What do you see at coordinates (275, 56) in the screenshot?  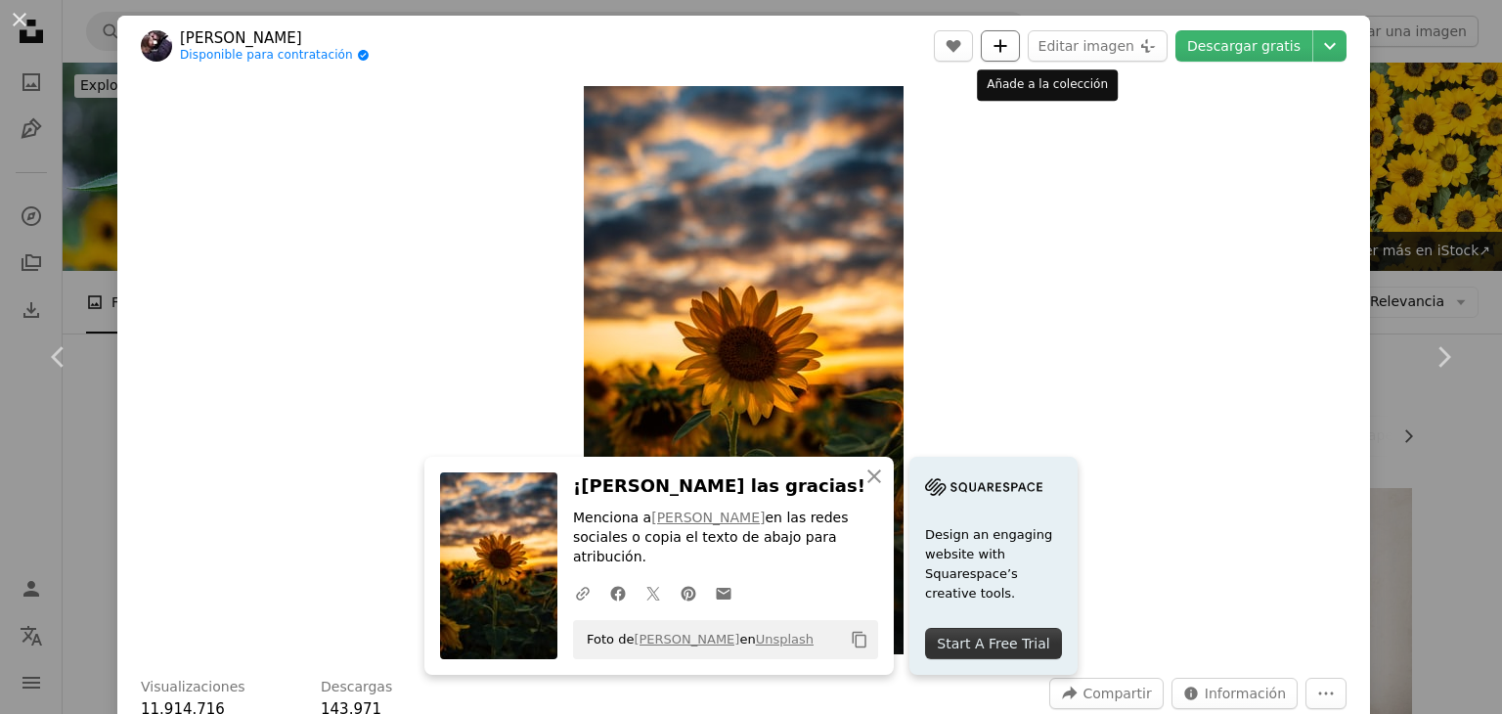 I see `a: Disponible para contratación` at bounding box center [275, 56].